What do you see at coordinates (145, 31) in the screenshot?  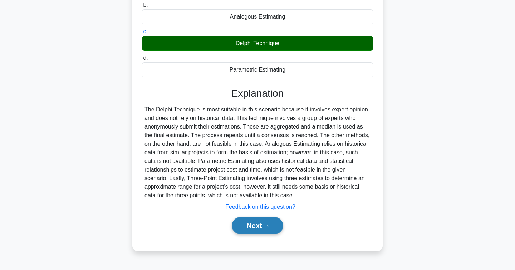 I see `span: c.` at bounding box center [145, 31].